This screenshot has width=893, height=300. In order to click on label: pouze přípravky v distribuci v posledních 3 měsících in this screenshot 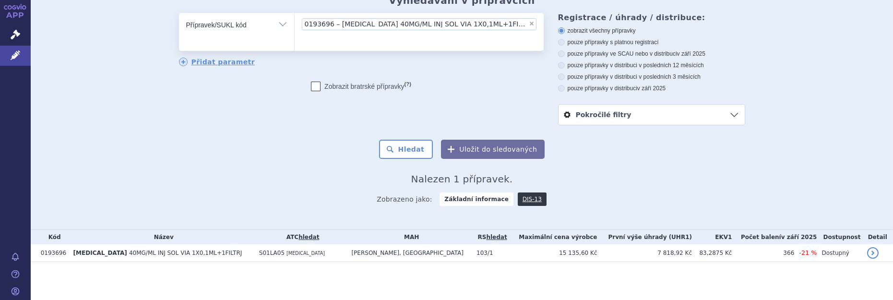, I will do `click(651, 77)`.